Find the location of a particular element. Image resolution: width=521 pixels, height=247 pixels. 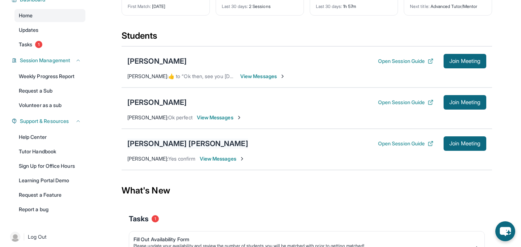

span: Yes confirm is located at coordinates (181, 158).